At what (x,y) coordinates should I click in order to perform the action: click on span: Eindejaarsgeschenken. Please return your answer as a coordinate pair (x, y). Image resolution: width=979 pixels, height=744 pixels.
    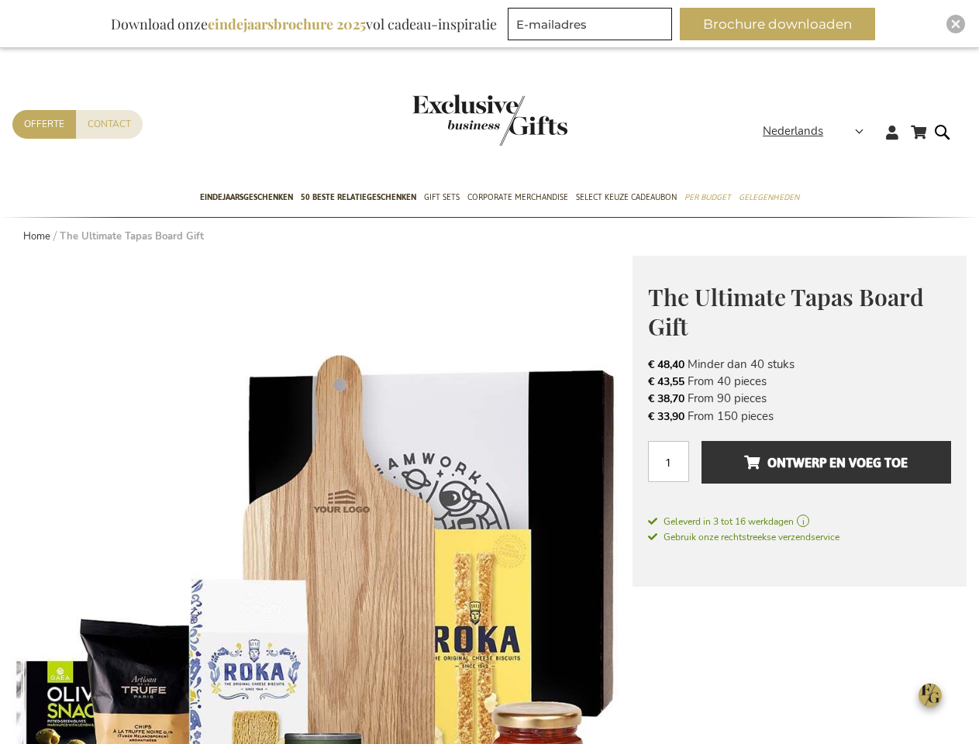
    Looking at the image, I should click on (247, 197).